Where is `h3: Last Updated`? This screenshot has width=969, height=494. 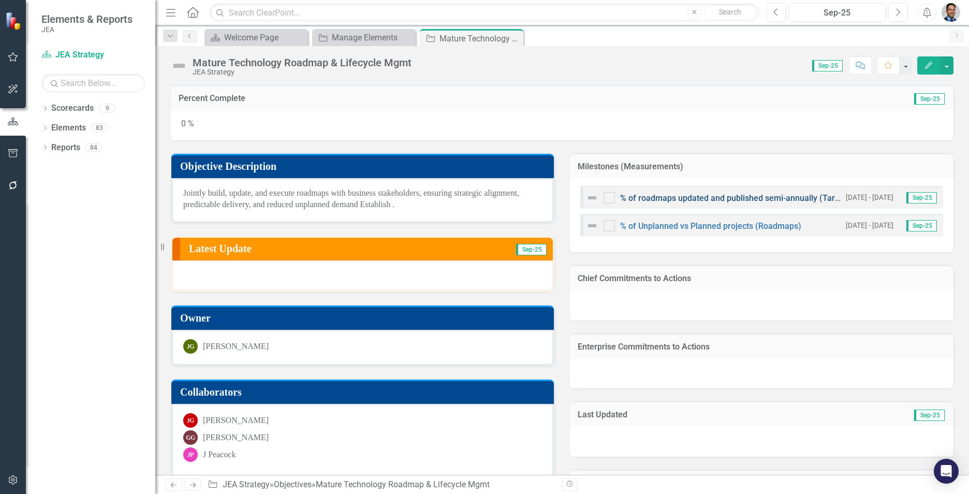
h3: Last Updated is located at coordinates (690, 415).